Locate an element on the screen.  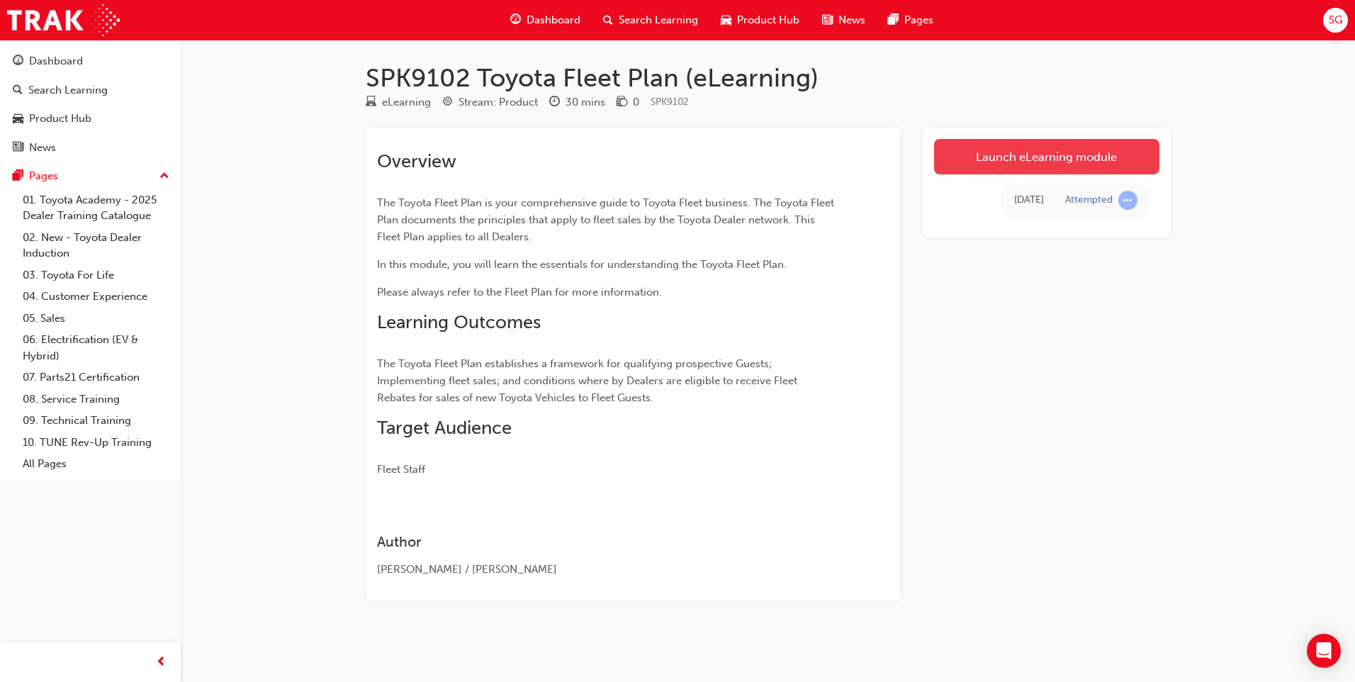
span: Dashboard is located at coordinates (553, 20).